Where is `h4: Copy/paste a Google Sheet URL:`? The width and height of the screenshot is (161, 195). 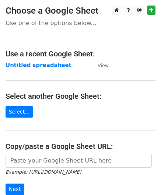
h4: Copy/paste a Google Sheet URL: is located at coordinates (80, 146).